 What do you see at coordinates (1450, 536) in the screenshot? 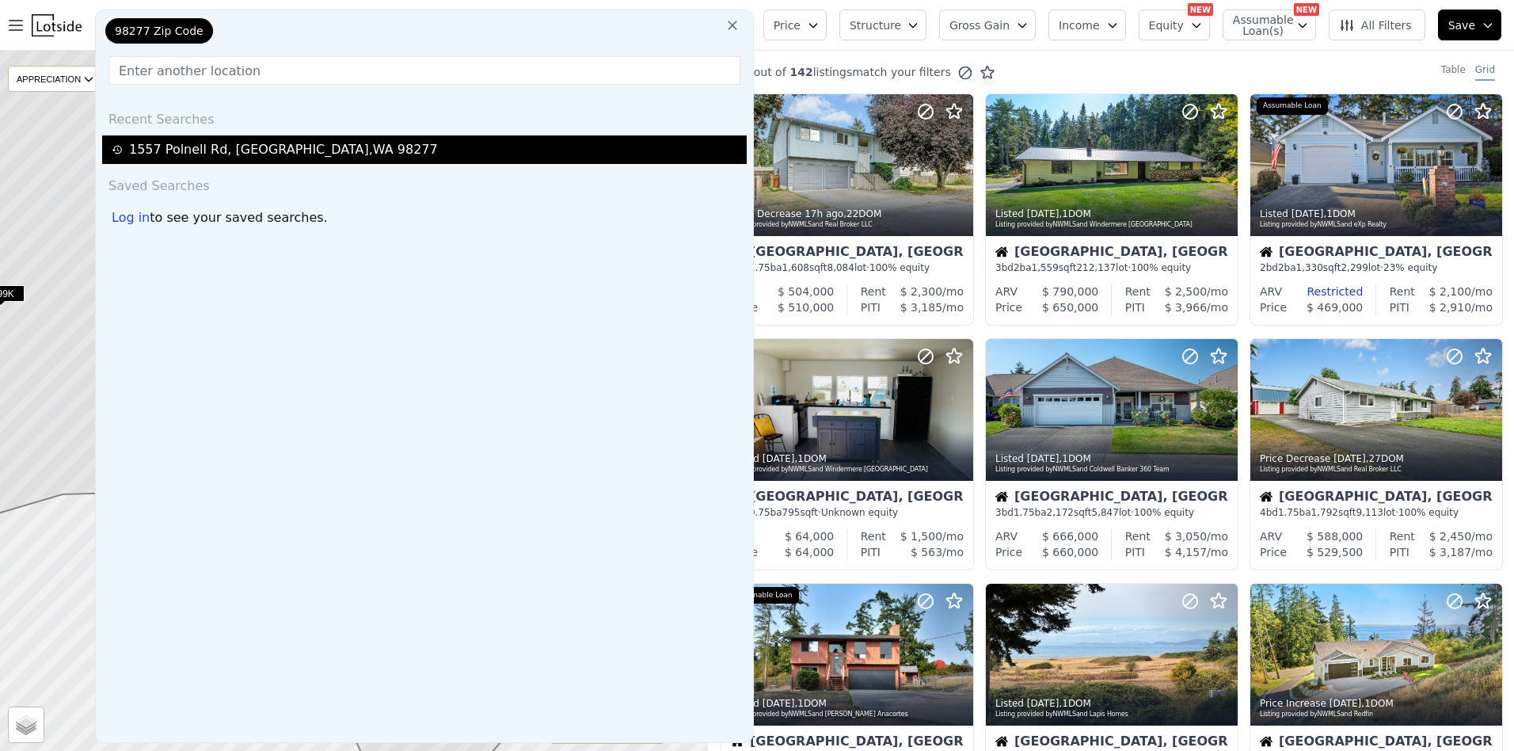
I see `span: $ 2,450` at bounding box center [1450, 536].